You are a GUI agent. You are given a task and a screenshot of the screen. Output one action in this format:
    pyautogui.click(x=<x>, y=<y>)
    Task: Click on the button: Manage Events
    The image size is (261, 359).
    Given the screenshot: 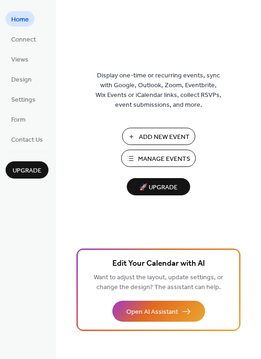 What is the action you would take?
    pyautogui.click(x=158, y=158)
    